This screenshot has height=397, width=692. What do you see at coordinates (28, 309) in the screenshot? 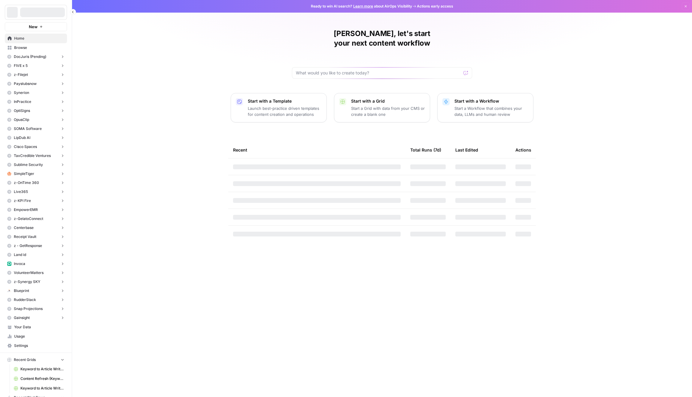
I see `span: Snap Projections` at bounding box center [28, 309].